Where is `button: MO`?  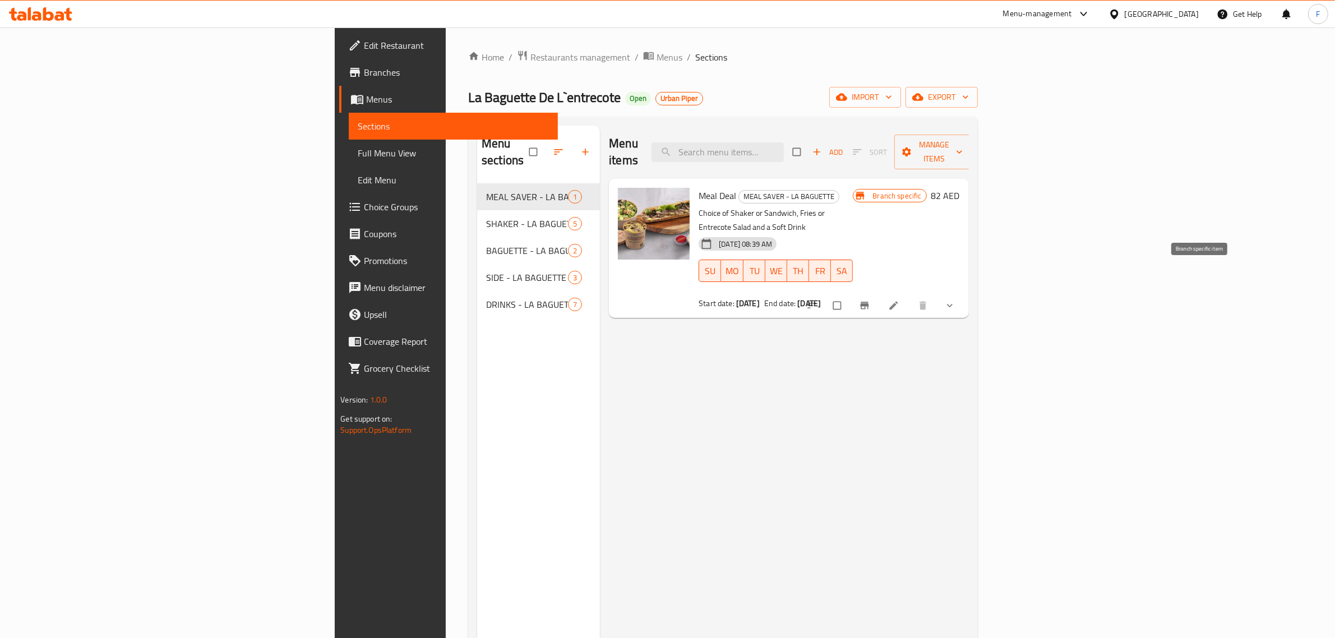
button: MO is located at coordinates (732, 271).